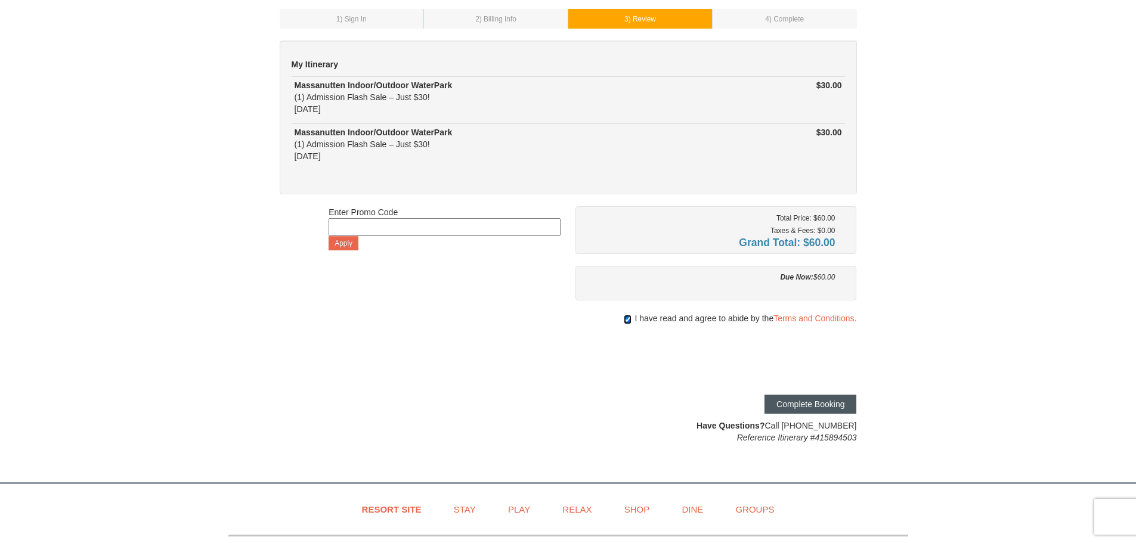 The width and height of the screenshot is (1136, 543). Describe the element at coordinates (806, 218) in the screenshot. I see `small: Total Price: $60.00` at that location.